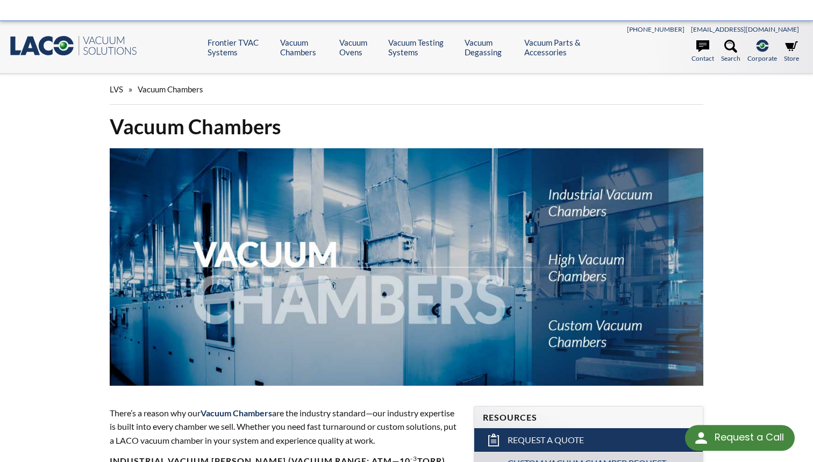 Image resolution: width=813 pixels, height=462 pixels. Describe the element at coordinates (116, 89) in the screenshot. I see `span: LVS` at that location.